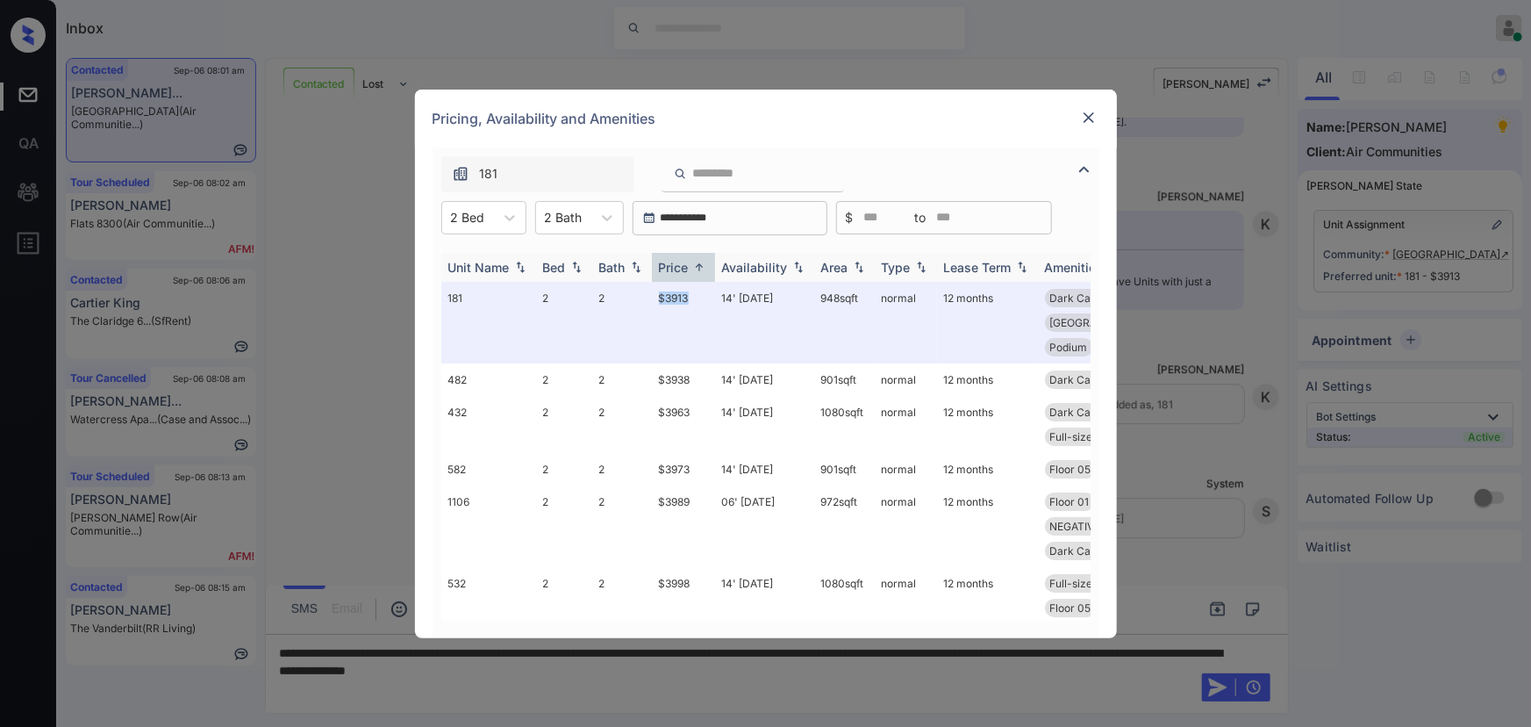 This screenshot has height=727, width=1531. Describe the element at coordinates (479, 267) in the screenshot. I see `div: Unit Name` at that location.